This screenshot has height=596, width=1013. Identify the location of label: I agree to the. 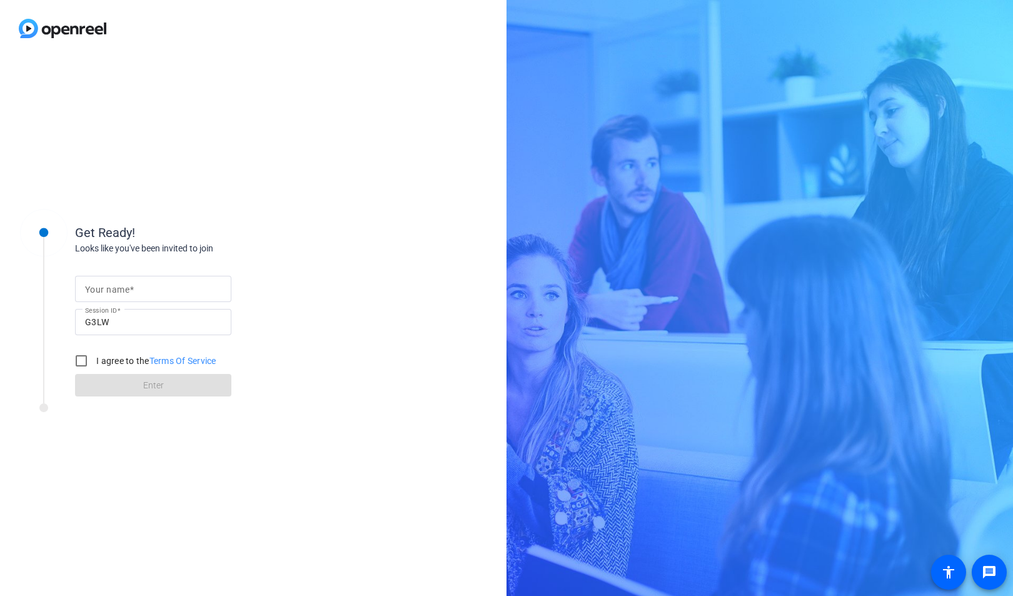
(155, 361).